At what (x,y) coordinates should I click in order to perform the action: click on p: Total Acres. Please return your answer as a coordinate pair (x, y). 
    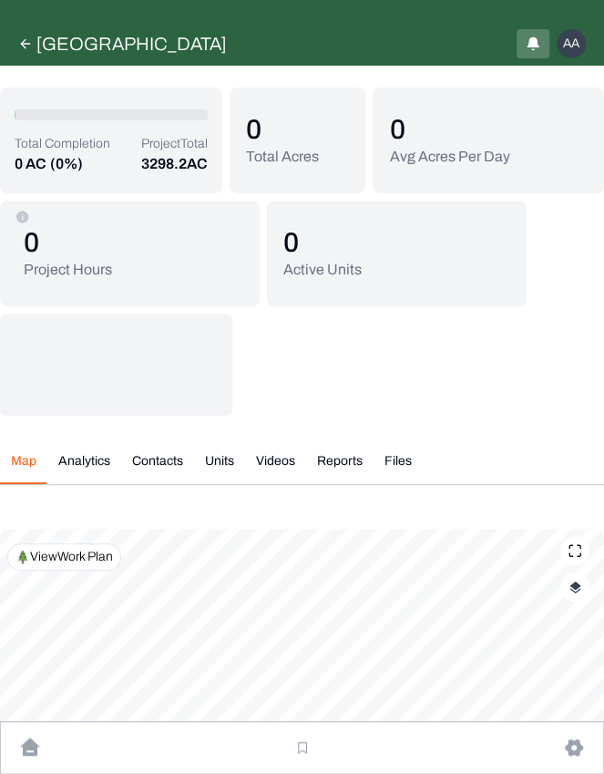
    Looking at the image, I should click on (283, 157).